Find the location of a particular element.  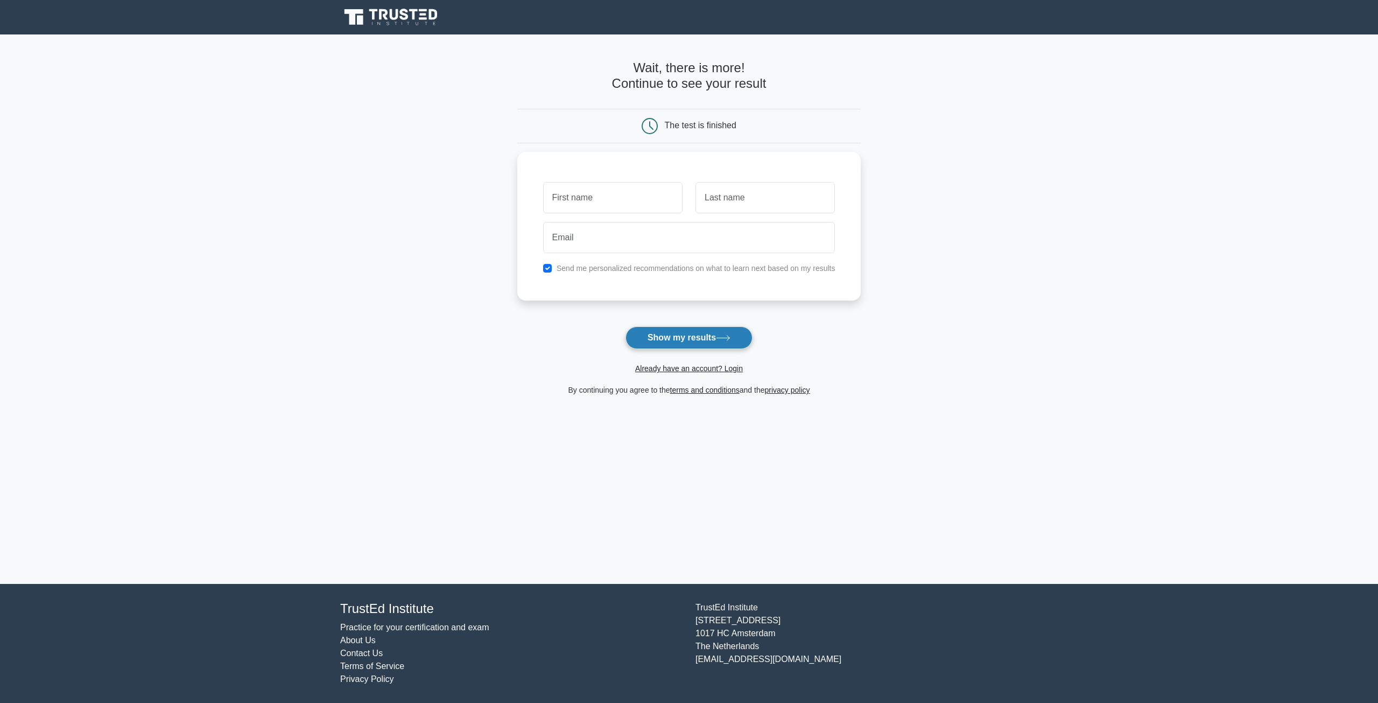

input: Last name is located at coordinates (765, 198).